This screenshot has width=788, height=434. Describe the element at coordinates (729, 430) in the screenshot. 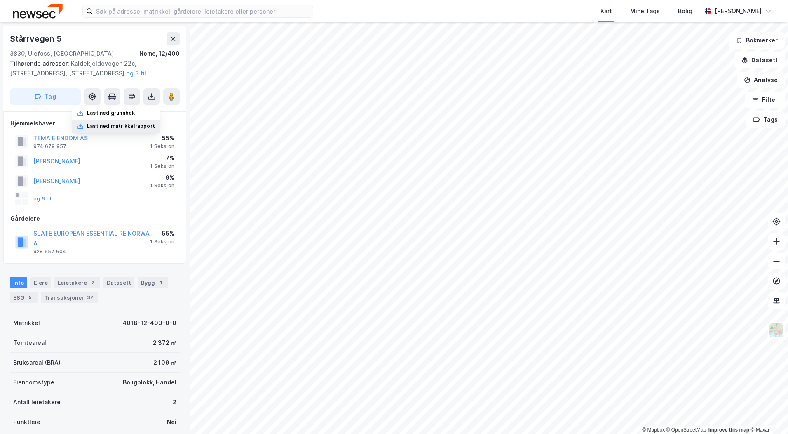

I see `a: Improve this map` at that location.